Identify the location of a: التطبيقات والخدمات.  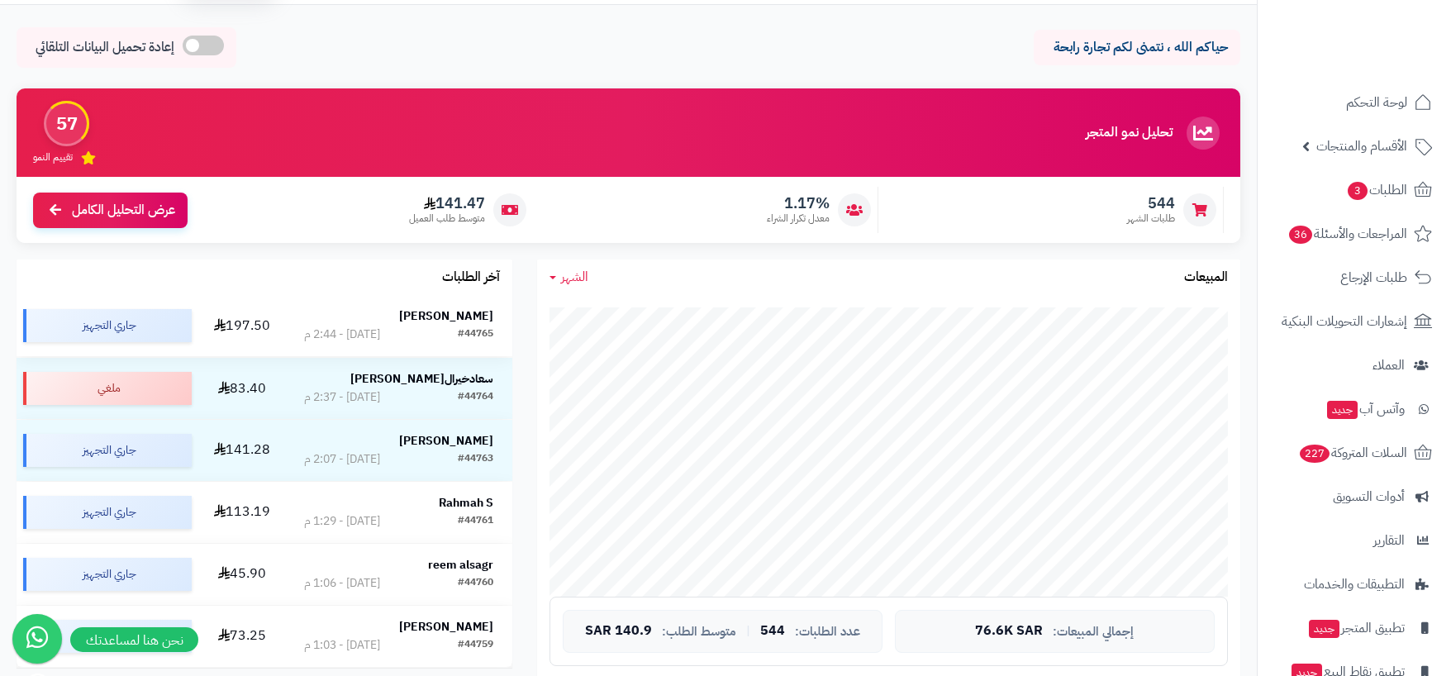
(1354, 584).